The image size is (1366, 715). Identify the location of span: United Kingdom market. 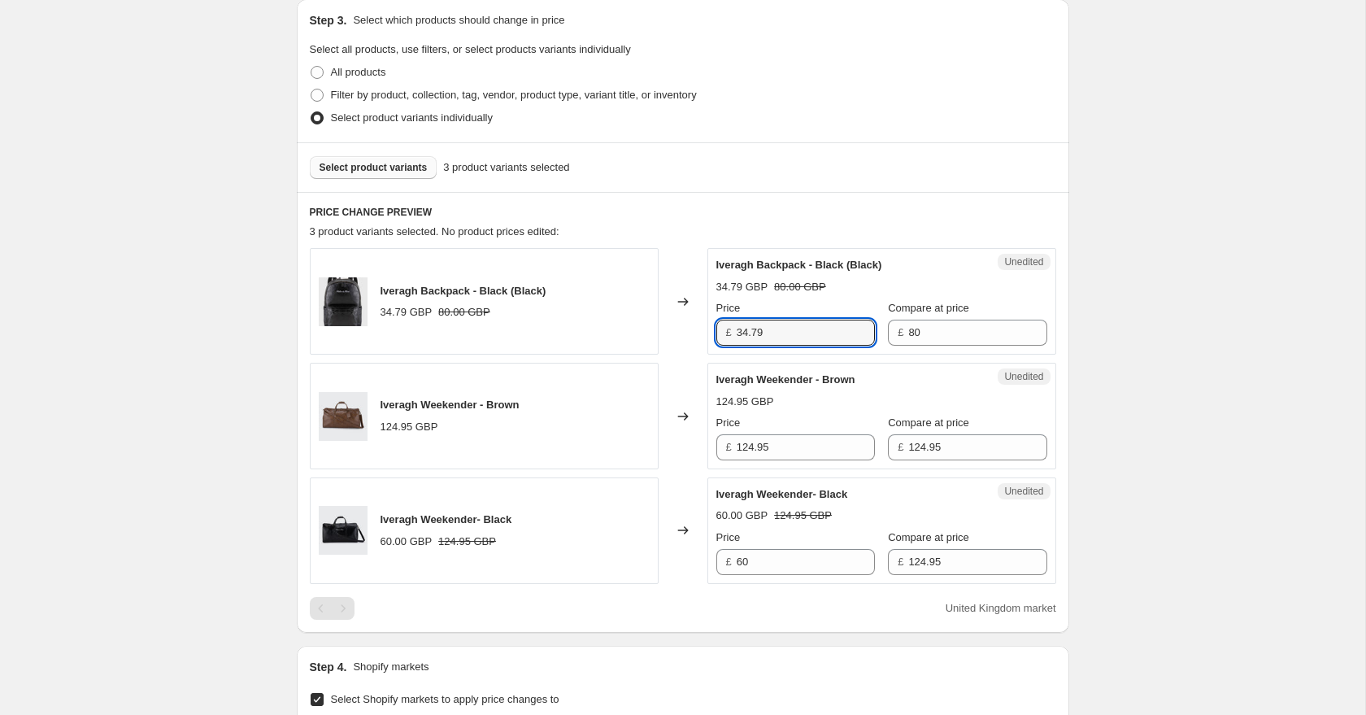
(1001, 608).